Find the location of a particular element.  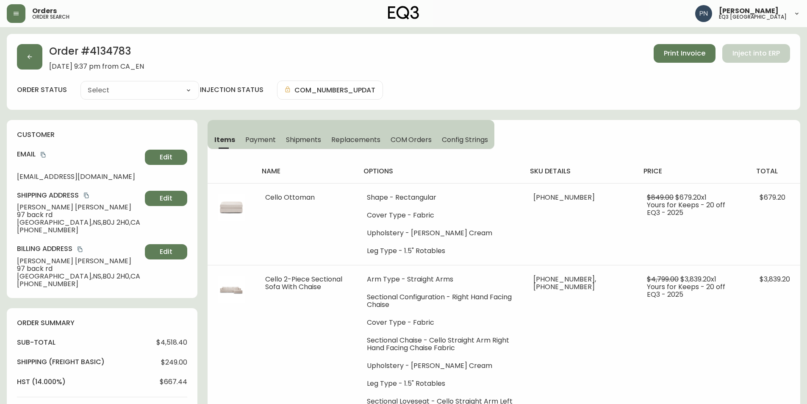

li: Sectional Configuration - Right Hand Facing Chaise is located at coordinates (440, 301).